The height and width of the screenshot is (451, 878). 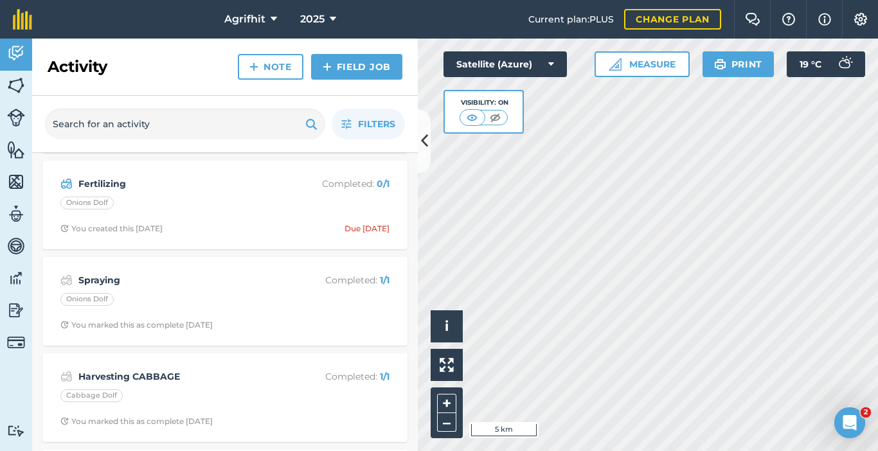 I want to click on span: 19 ° C, so click(x=811, y=64).